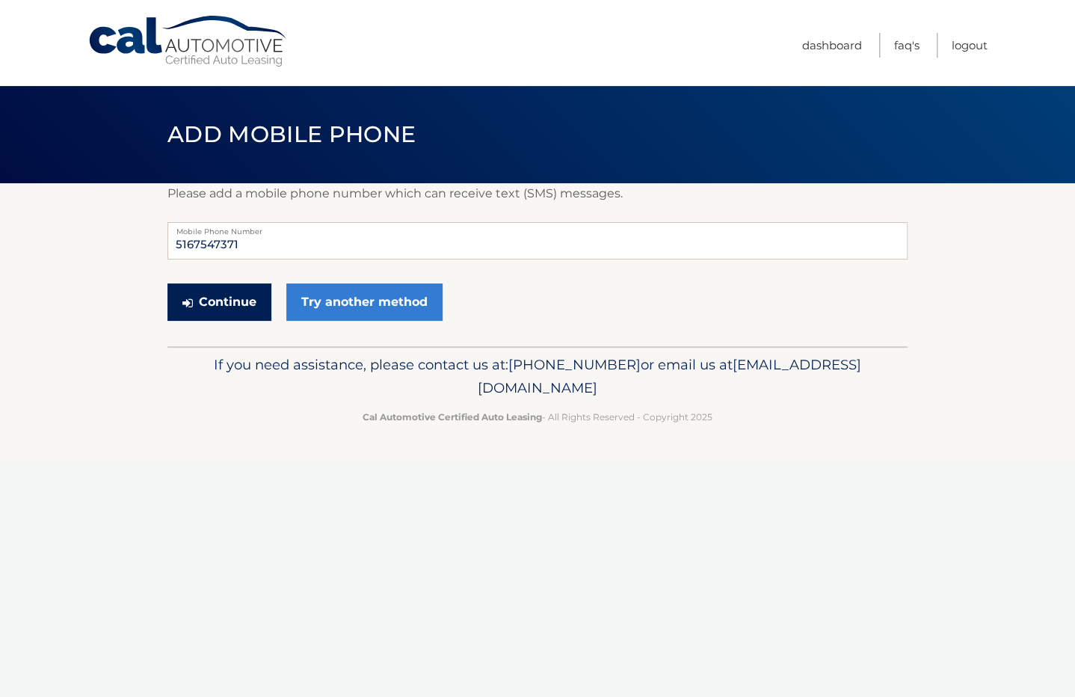  Describe the element at coordinates (537, 228) in the screenshot. I see `label: Mobile Phone Number` at that location.